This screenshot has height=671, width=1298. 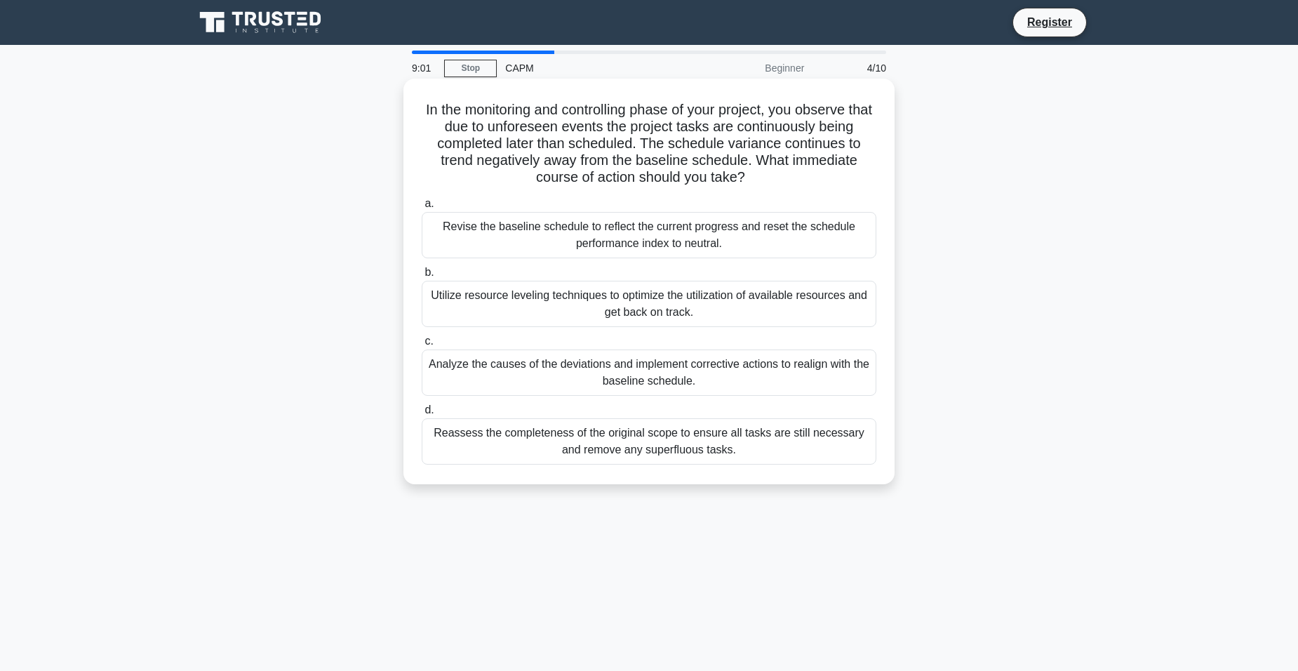 I want to click on span: a., so click(x=429, y=203).